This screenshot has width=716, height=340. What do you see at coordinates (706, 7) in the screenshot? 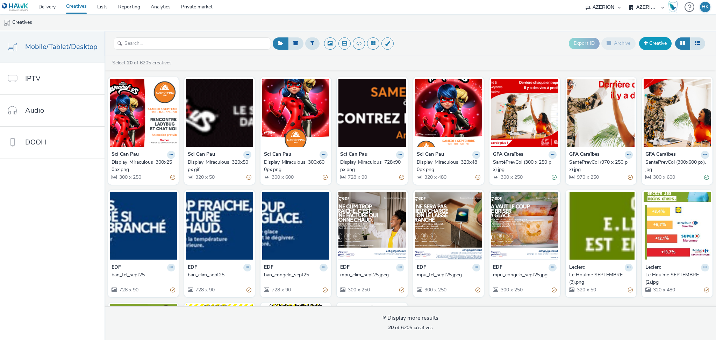
I see `div: HK` at bounding box center [706, 7].